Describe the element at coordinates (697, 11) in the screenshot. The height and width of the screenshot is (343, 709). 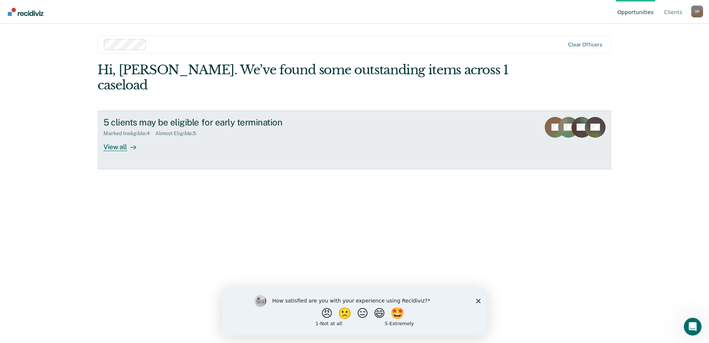
I see `div: Y P` at that location.